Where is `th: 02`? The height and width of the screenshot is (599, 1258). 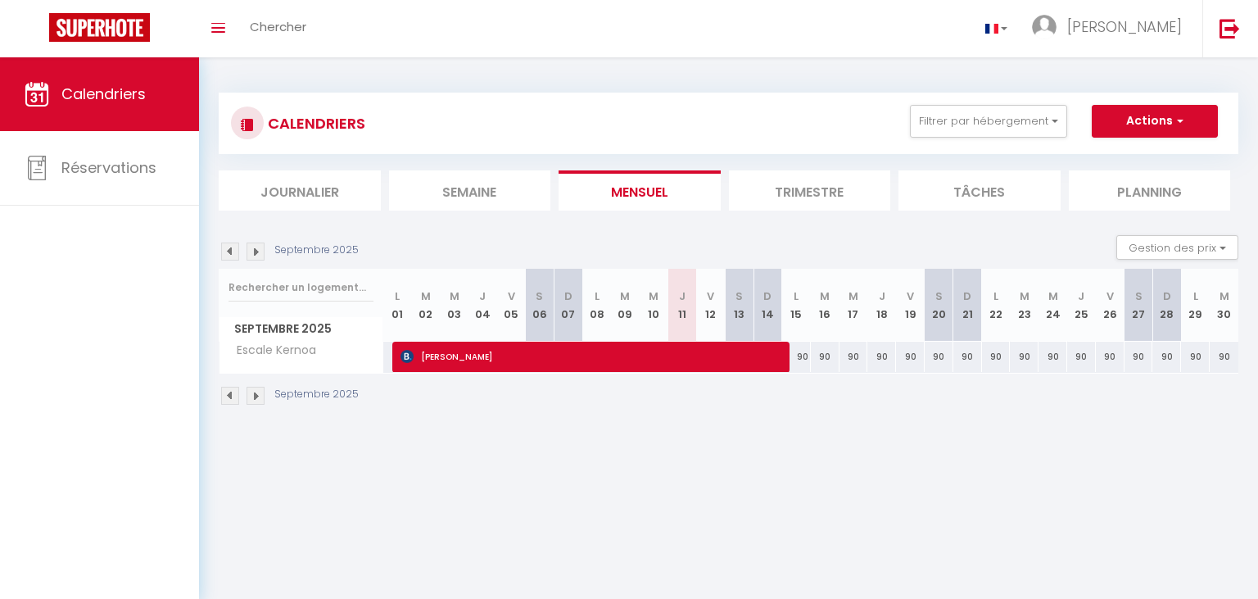 th: 02 is located at coordinates (425, 305).